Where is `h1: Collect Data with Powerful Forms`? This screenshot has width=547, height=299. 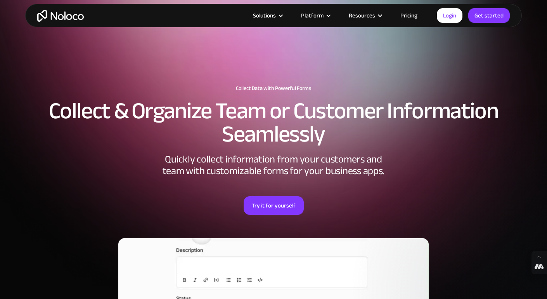 h1: Collect Data with Powerful Forms is located at coordinates (273, 88).